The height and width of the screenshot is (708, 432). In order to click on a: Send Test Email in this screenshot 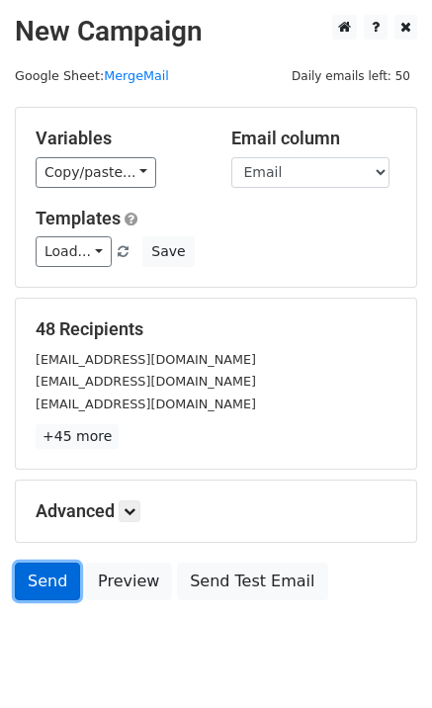, I will do `click(252, 581)`.